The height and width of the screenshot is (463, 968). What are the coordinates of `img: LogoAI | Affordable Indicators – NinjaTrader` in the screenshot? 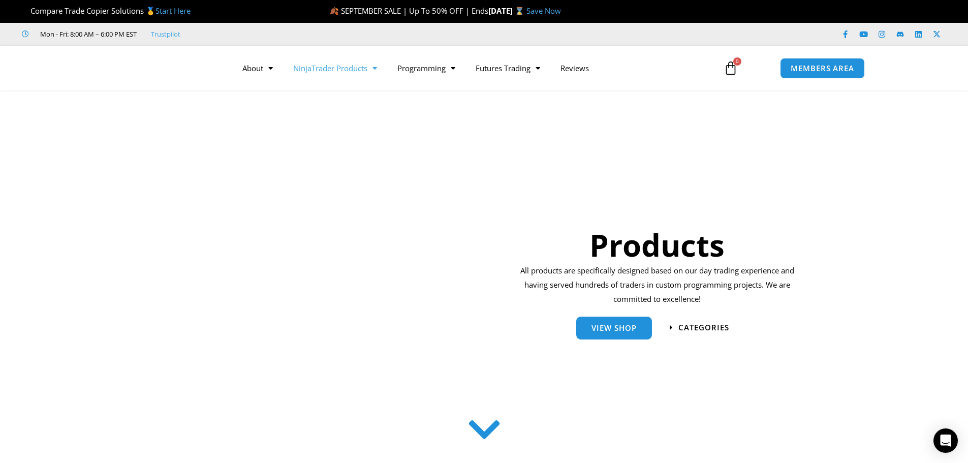 It's located at (158, 68).